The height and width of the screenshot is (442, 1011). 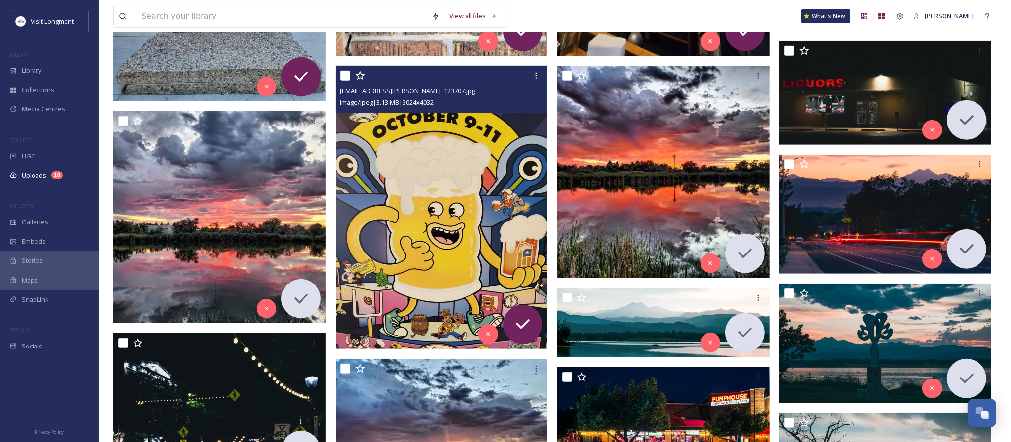 What do you see at coordinates (33, 241) in the screenshot?
I see `span: Embeds` at bounding box center [33, 241].